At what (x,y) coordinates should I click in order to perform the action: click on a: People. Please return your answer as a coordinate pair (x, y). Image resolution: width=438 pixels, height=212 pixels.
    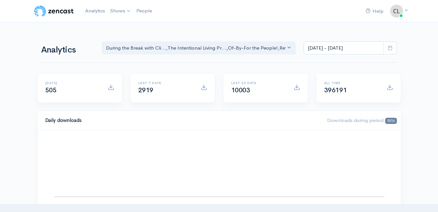
    Looking at the image, I should click on (144, 11).